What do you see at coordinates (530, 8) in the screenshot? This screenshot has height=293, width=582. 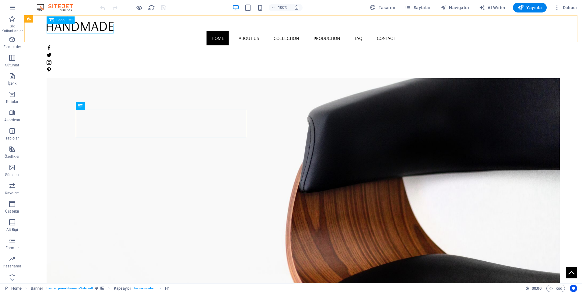 I see `button: Yayınla` at bounding box center [530, 8].